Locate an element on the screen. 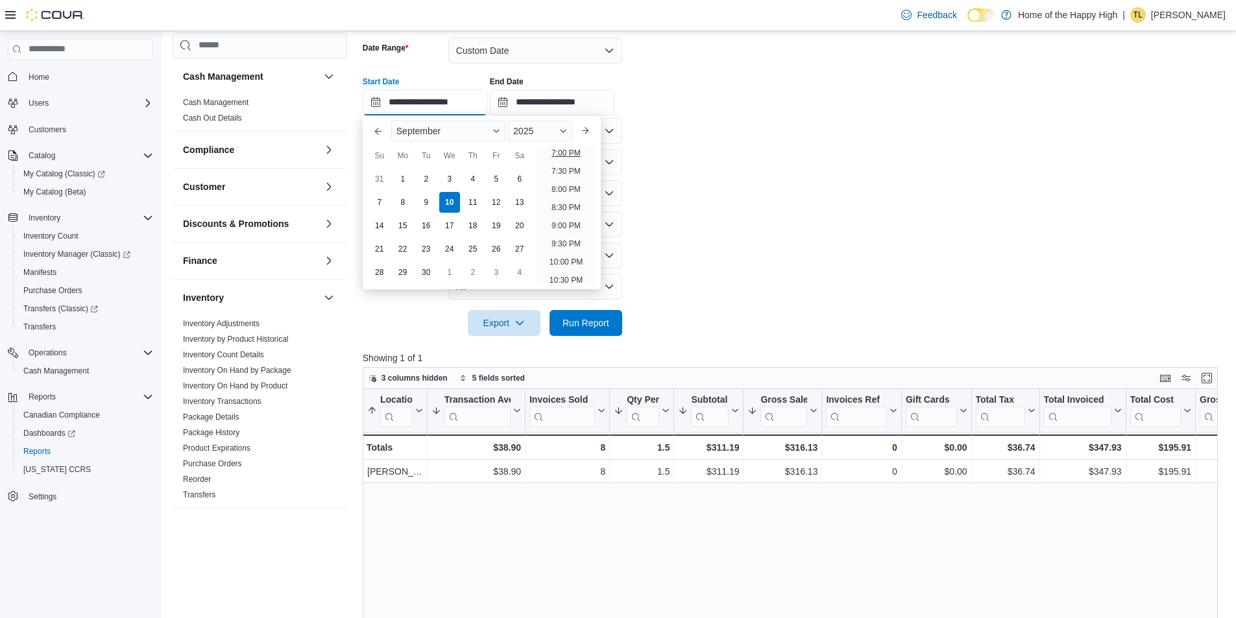  span: Reorder is located at coordinates (197, 479).